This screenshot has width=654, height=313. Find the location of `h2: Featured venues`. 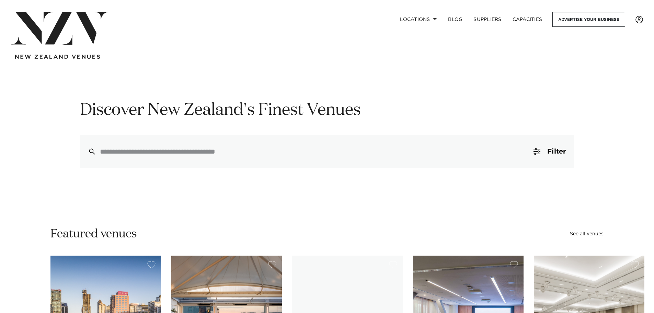

h2: Featured venues is located at coordinates (94, 234).